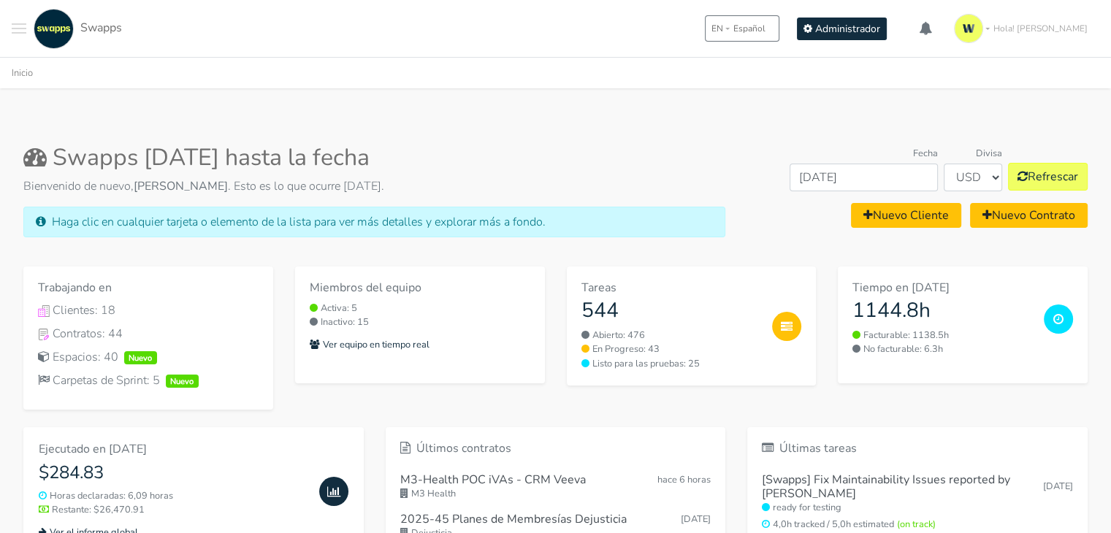 Image resolution: width=1111 pixels, height=533 pixels. What do you see at coordinates (101, 28) in the screenshot?
I see `span: Swapps` at bounding box center [101, 28].